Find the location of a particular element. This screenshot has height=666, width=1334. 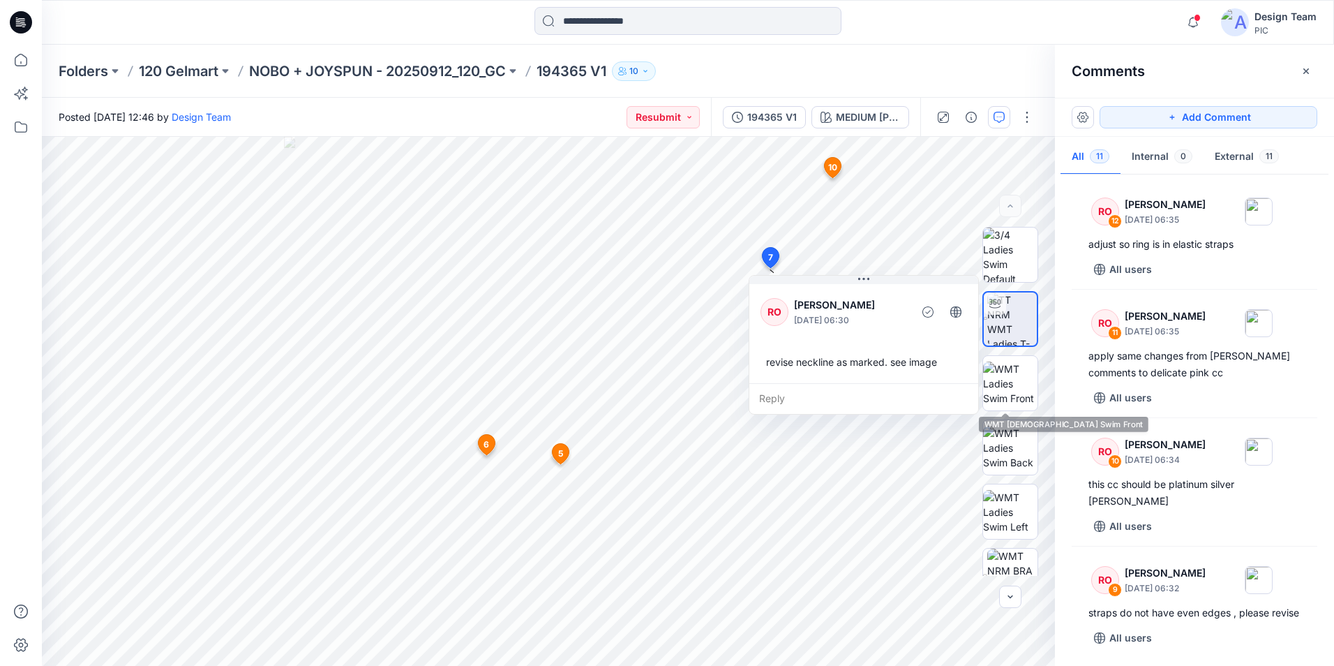

div: Design Team is located at coordinates (1285, 17).